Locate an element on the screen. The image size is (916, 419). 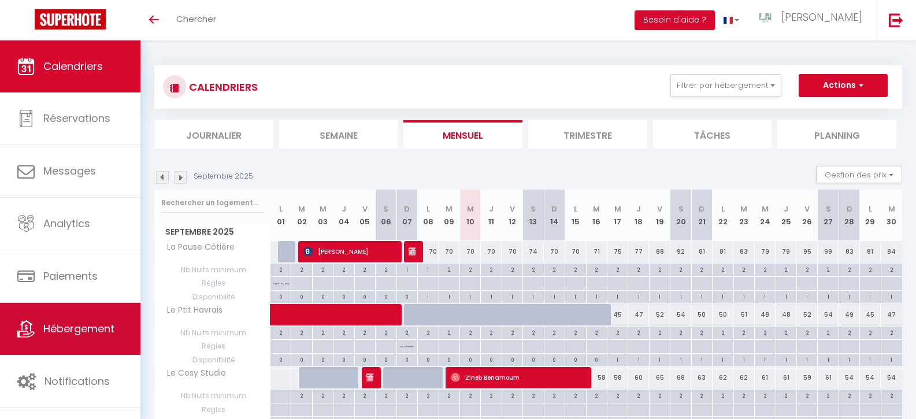
input: Rechercher un logement... is located at coordinates (212, 203).